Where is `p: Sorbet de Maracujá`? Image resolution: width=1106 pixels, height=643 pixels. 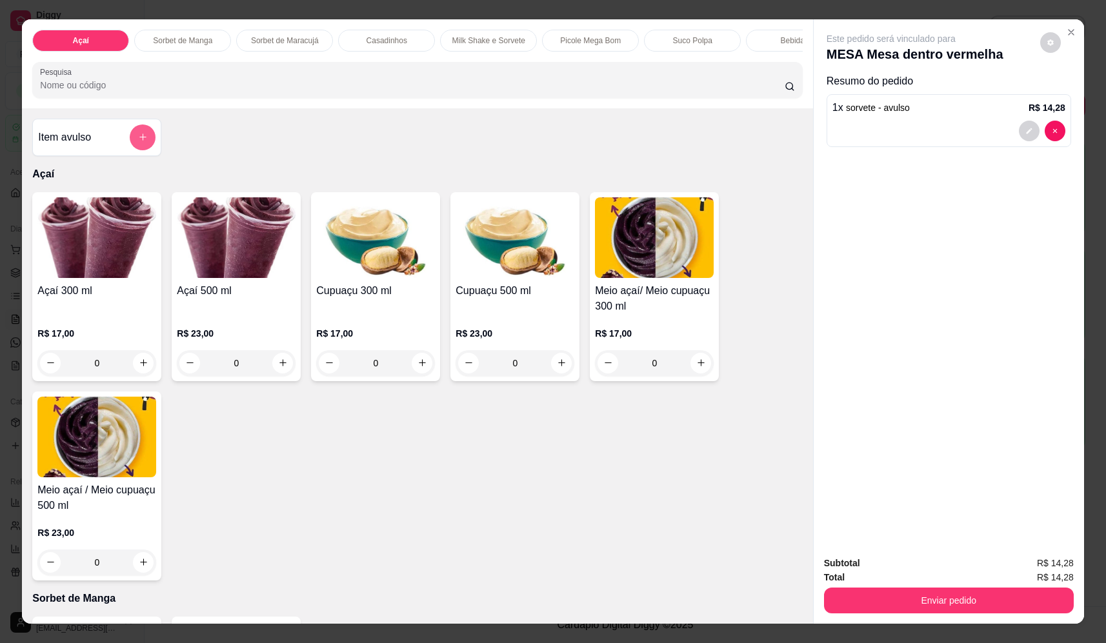
p: Sorbet de Maracujá is located at coordinates (285, 41).